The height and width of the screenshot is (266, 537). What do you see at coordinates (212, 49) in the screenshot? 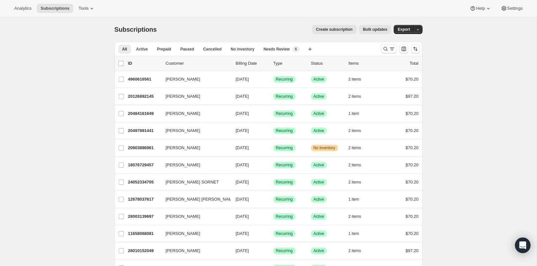
I see `span: Cancelled` at bounding box center [212, 49].